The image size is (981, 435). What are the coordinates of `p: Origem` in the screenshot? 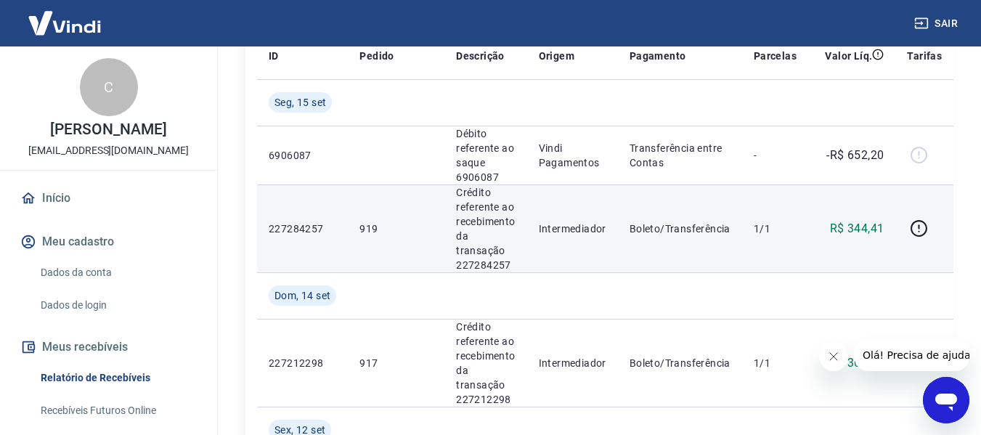 It's located at (556, 56).